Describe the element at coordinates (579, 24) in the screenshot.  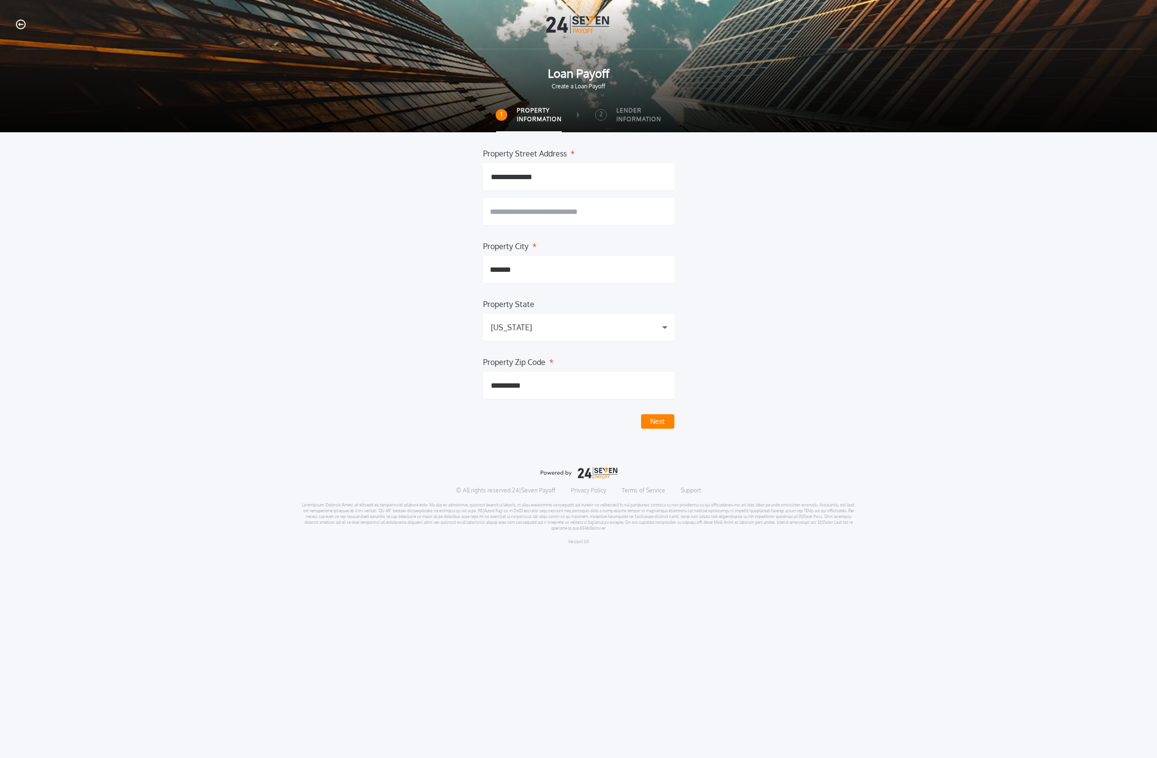
I see `img: Logo` at that location.